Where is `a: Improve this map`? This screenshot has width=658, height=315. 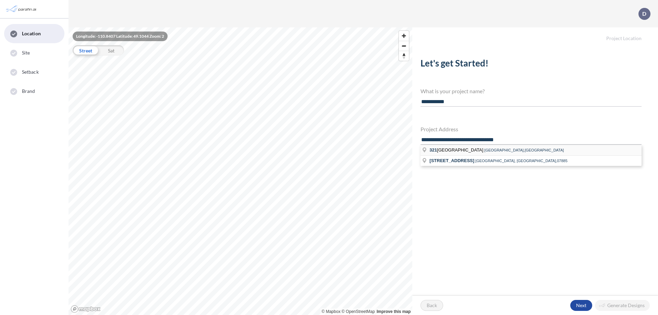
a: Improve this map is located at coordinates (394, 312).